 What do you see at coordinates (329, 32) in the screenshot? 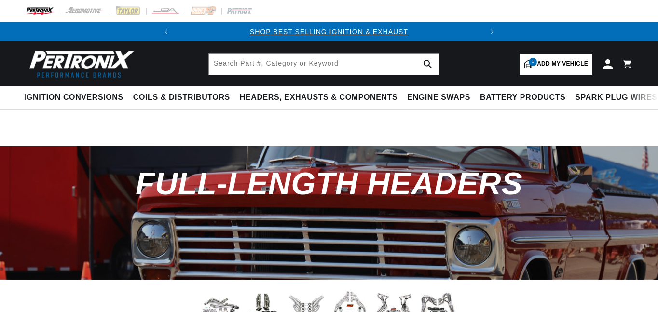
I see `div: Announcement` at bounding box center [329, 32].